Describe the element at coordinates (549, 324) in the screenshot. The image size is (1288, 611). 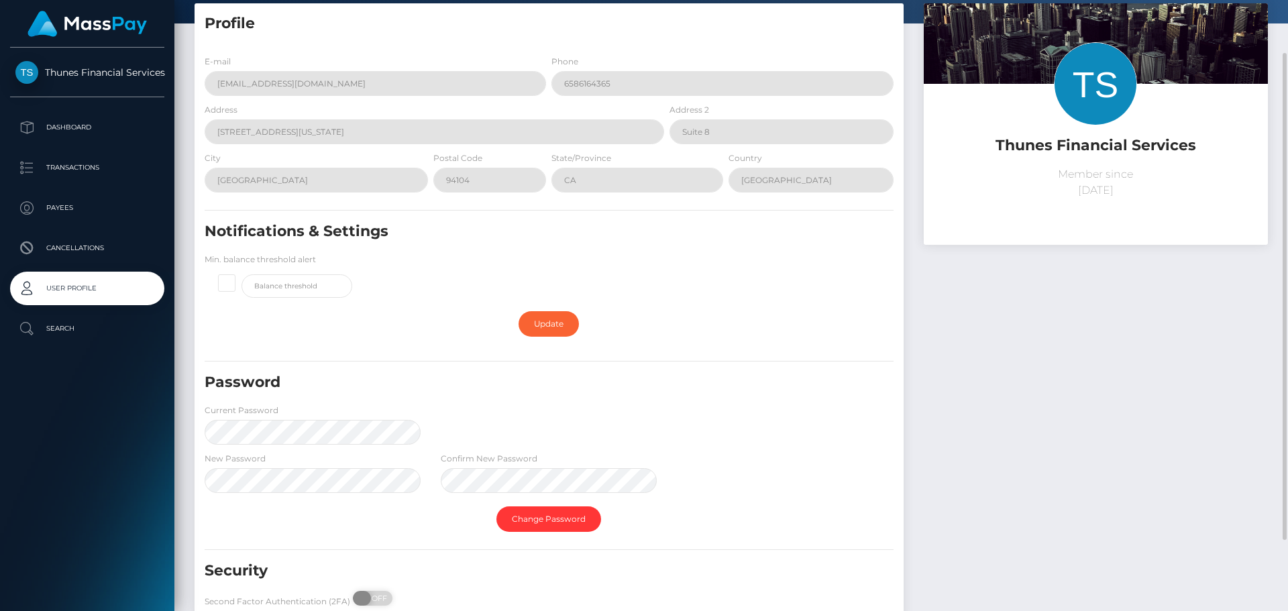
I see `a: Update` at that location.